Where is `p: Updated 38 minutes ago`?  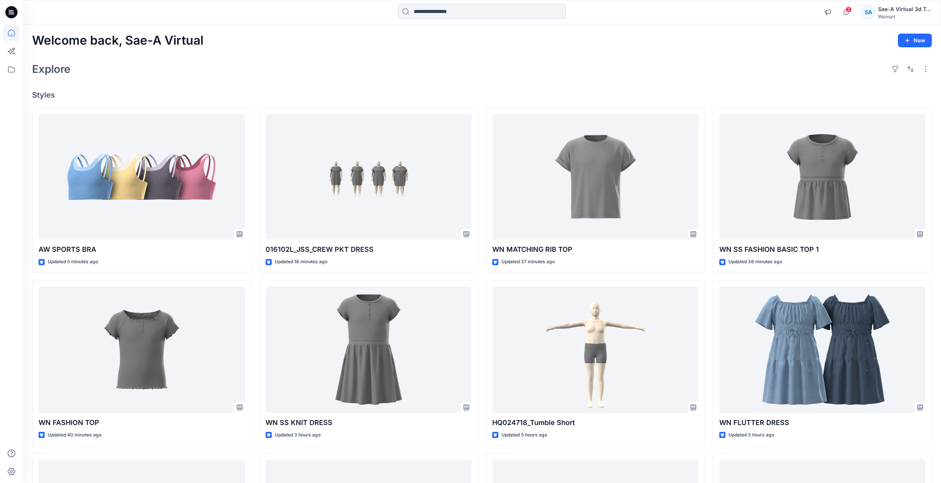
p: Updated 38 minutes ago is located at coordinates (755, 262).